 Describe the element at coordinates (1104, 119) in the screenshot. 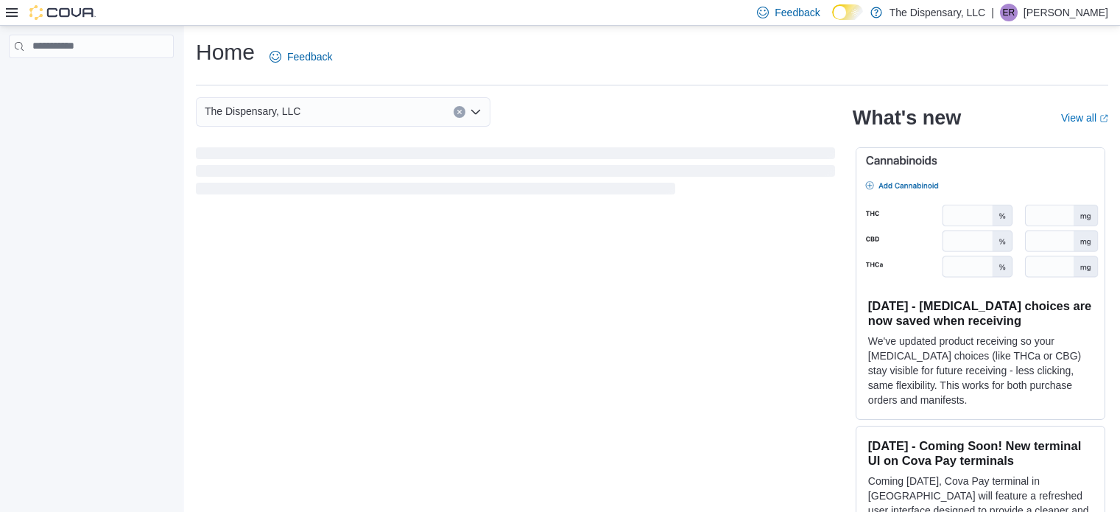

I see `svg: External link` at that location.